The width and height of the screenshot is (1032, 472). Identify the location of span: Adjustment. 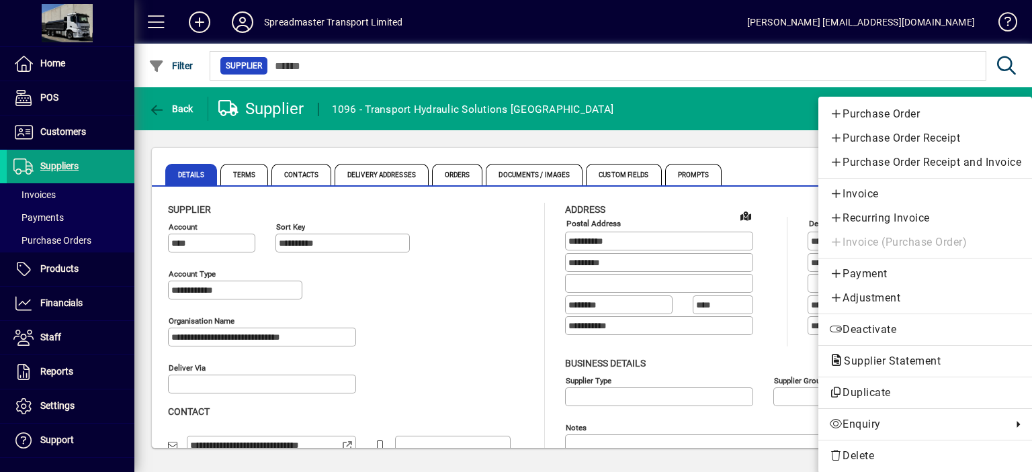
(925, 298).